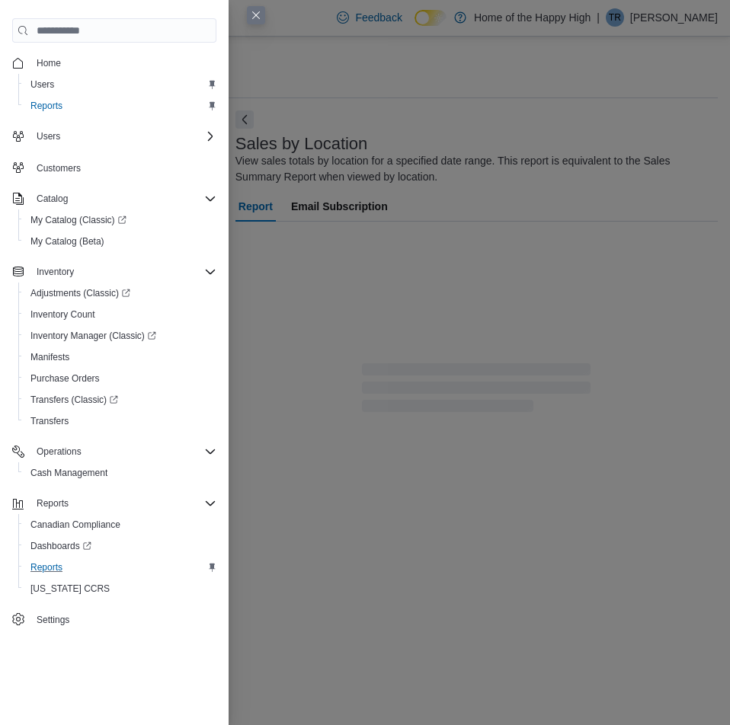 This screenshot has height=725, width=730. Describe the element at coordinates (53, 620) in the screenshot. I see `a: Settings` at that location.